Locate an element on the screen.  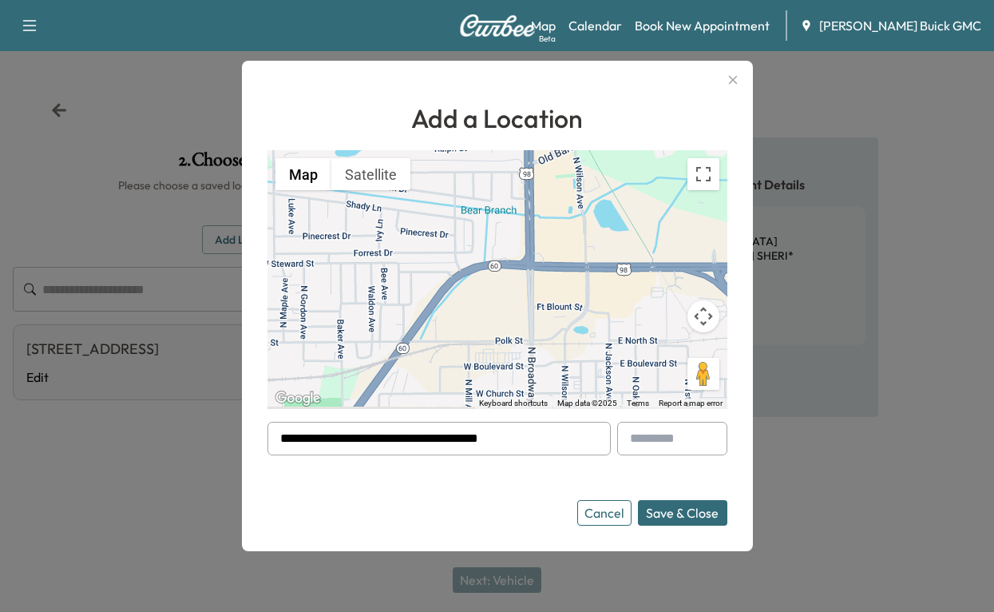
a: Book New Appointment is located at coordinates (702, 26).